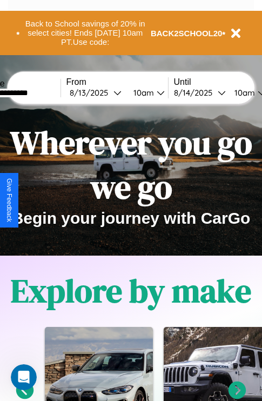 This screenshot has width=262, height=401. Describe the element at coordinates (9, 200) in the screenshot. I see `div: Give Feedback` at that location.